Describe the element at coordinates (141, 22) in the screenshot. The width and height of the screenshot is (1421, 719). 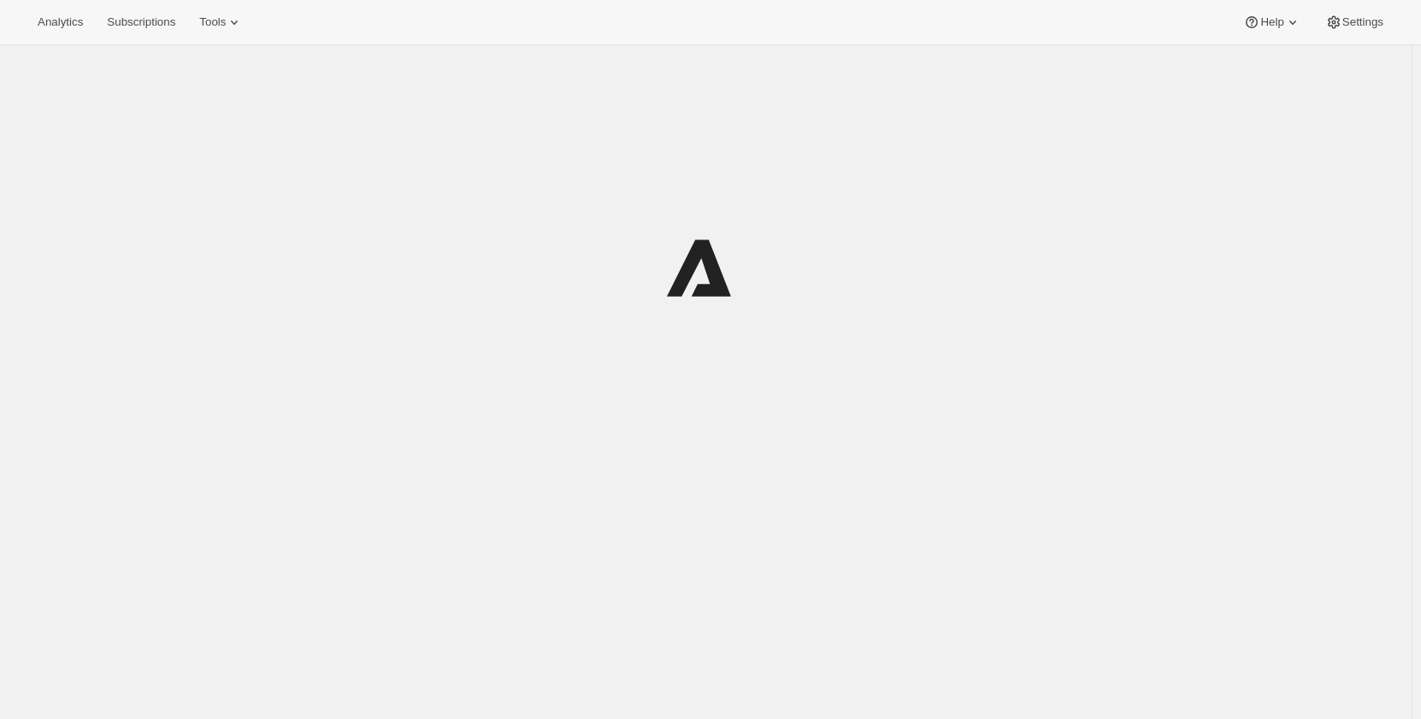
I see `button: Subscriptions` at that location.